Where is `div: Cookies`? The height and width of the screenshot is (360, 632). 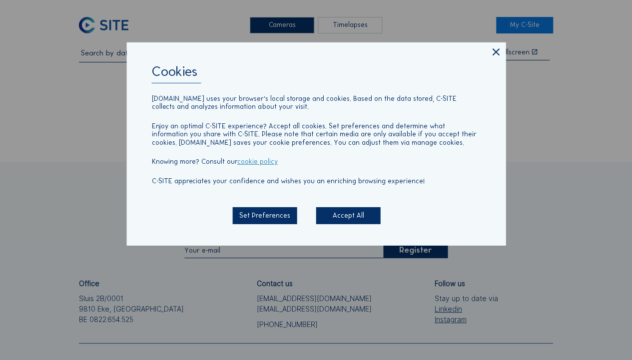 div: Cookies is located at coordinates (316, 73).